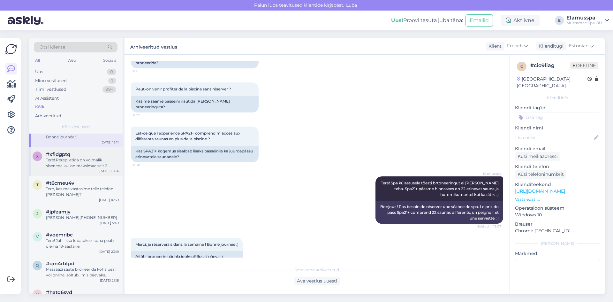 This screenshot has height=302, width=613. I want to click on span: #hatq6syd, so click(59, 292).